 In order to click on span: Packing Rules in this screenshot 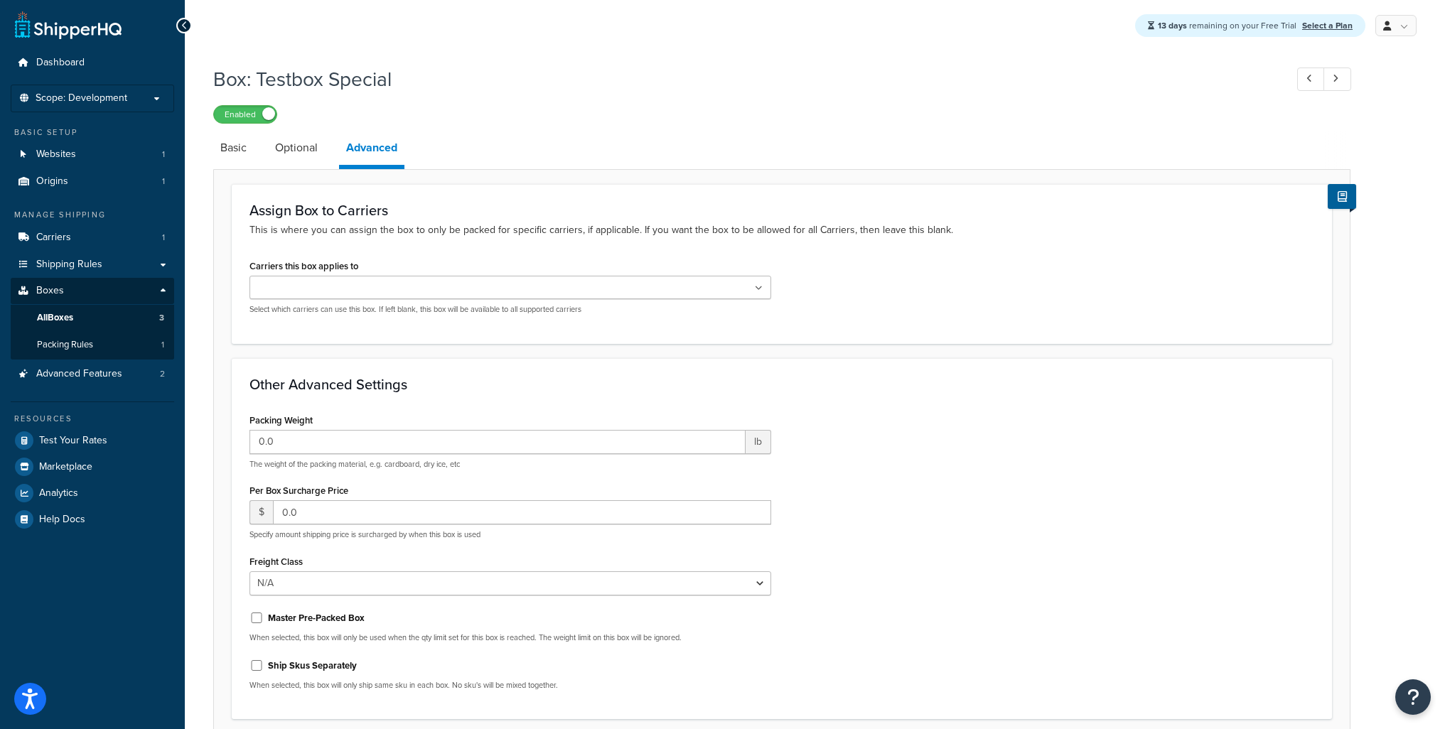, I will do `click(65, 345)`.